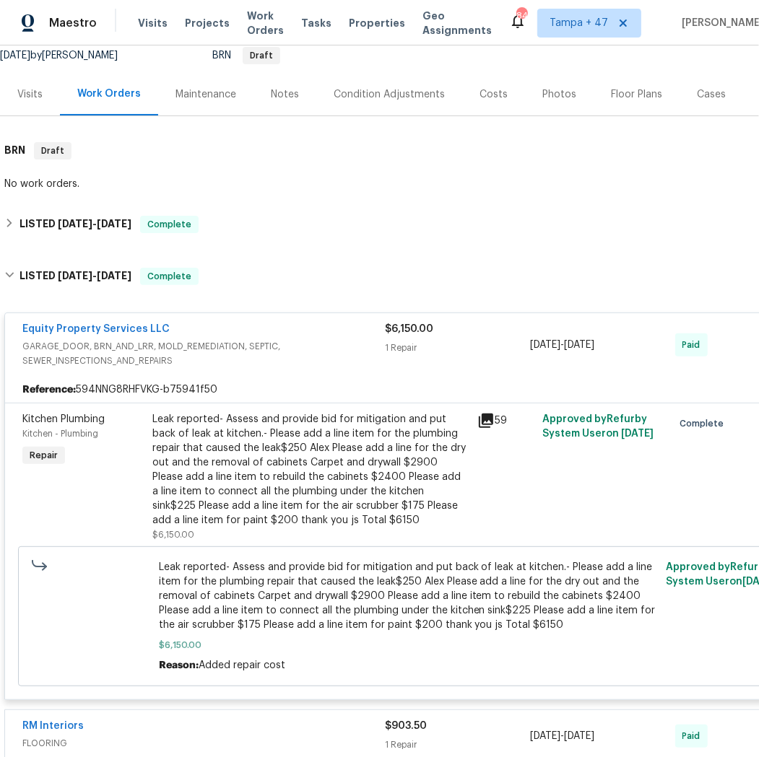 This screenshot has height=757, width=759. What do you see at coordinates (389, 95) in the screenshot?
I see `div: Condition Adjustments` at bounding box center [389, 95].